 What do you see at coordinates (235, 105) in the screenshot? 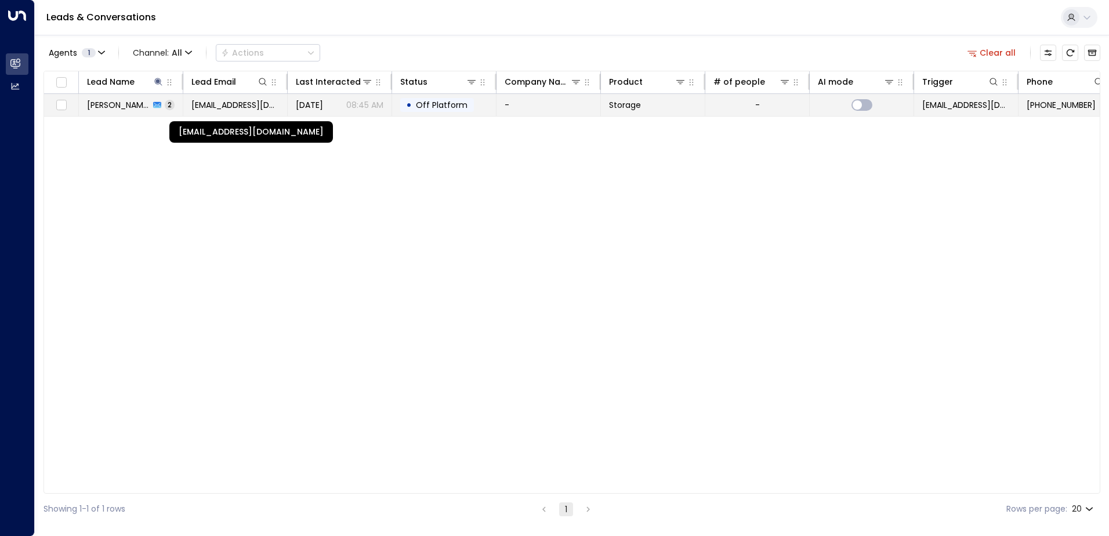
I see `span: nia_williams@hotmail.com` at bounding box center [235, 105].